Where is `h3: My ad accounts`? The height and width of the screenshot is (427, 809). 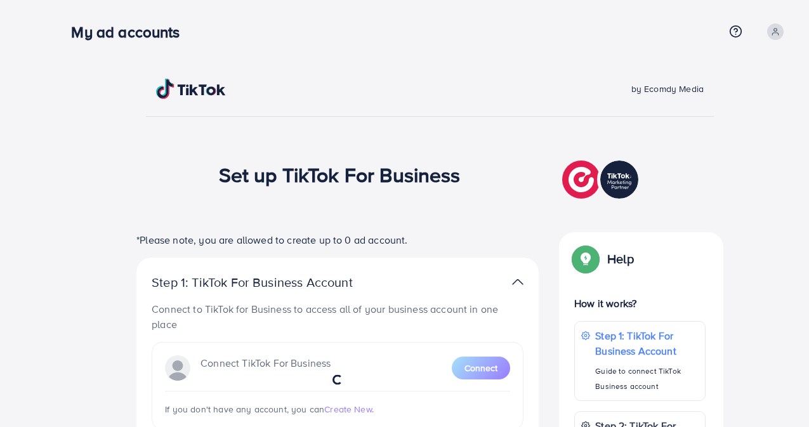
h3: My ad accounts is located at coordinates (130, 32).